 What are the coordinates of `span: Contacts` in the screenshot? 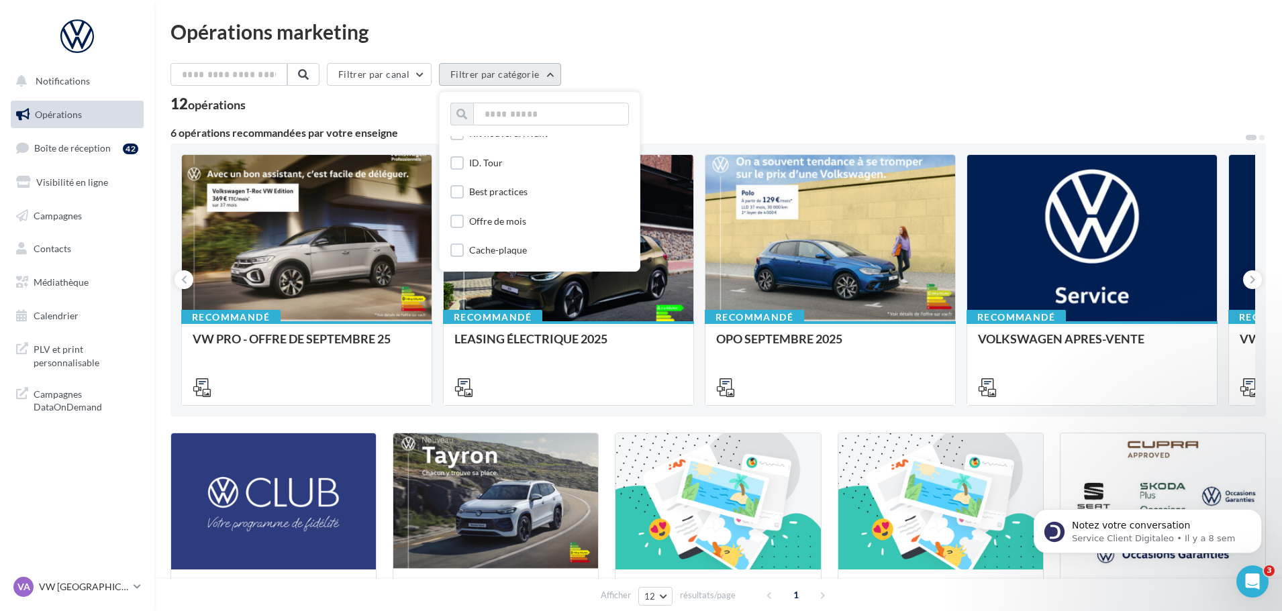 It's located at (52, 248).